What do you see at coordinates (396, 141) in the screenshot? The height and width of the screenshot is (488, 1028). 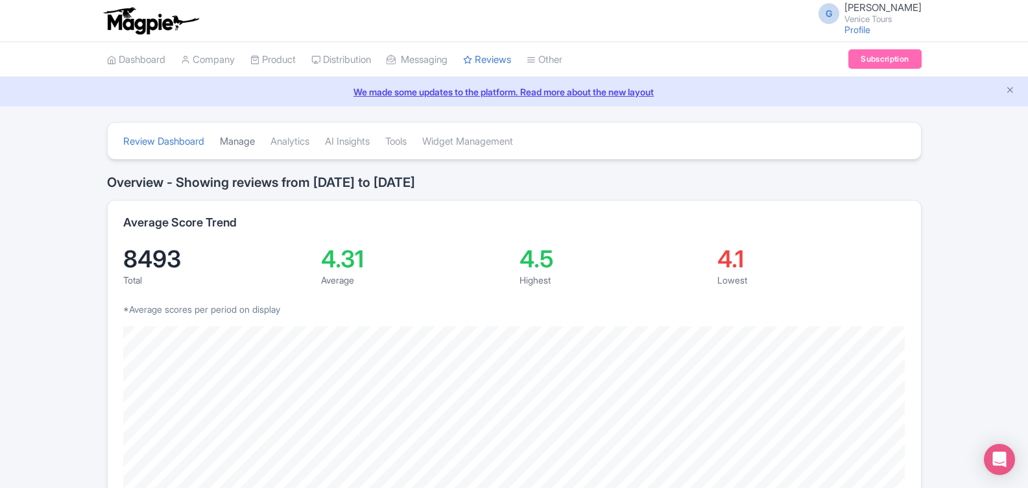 I see `a: Tools` at bounding box center [396, 141].